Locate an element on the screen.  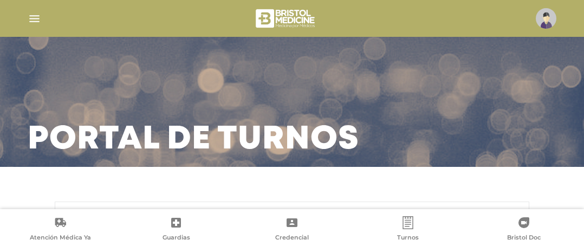
span: Guardias is located at coordinates (176, 239).